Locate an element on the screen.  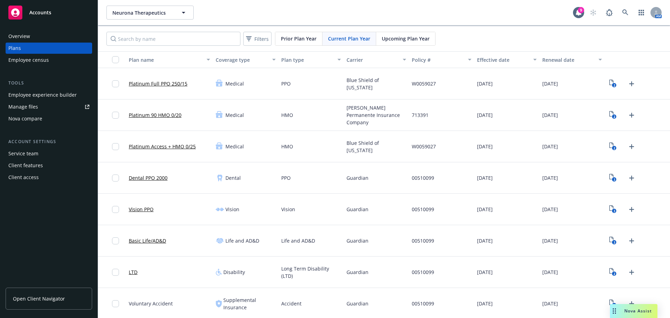
a: Manage files is located at coordinates (49, 107).